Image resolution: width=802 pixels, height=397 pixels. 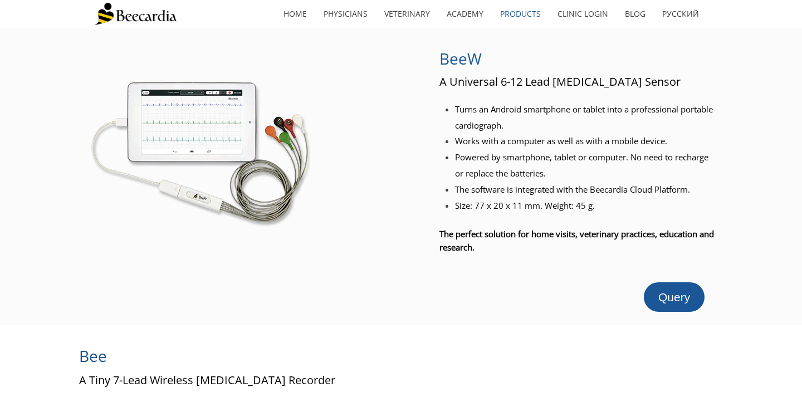 I want to click on a: home, so click(x=295, y=14).